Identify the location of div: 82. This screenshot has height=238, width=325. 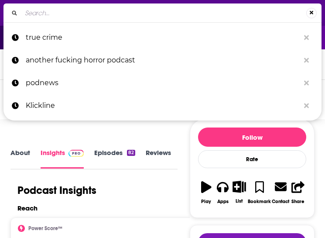
(131, 153).